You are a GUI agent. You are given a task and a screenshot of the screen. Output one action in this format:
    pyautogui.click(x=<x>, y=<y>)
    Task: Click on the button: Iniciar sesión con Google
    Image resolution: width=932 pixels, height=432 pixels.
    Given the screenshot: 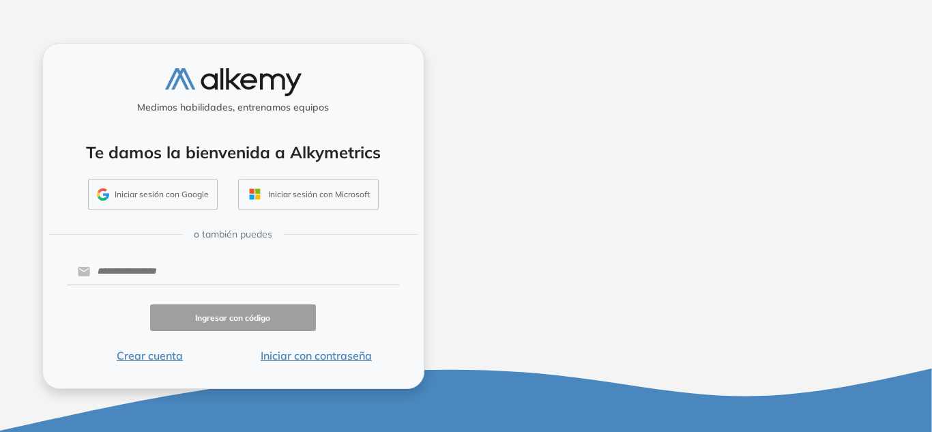 What is the action you would take?
    pyautogui.click(x=153, y=194)
    